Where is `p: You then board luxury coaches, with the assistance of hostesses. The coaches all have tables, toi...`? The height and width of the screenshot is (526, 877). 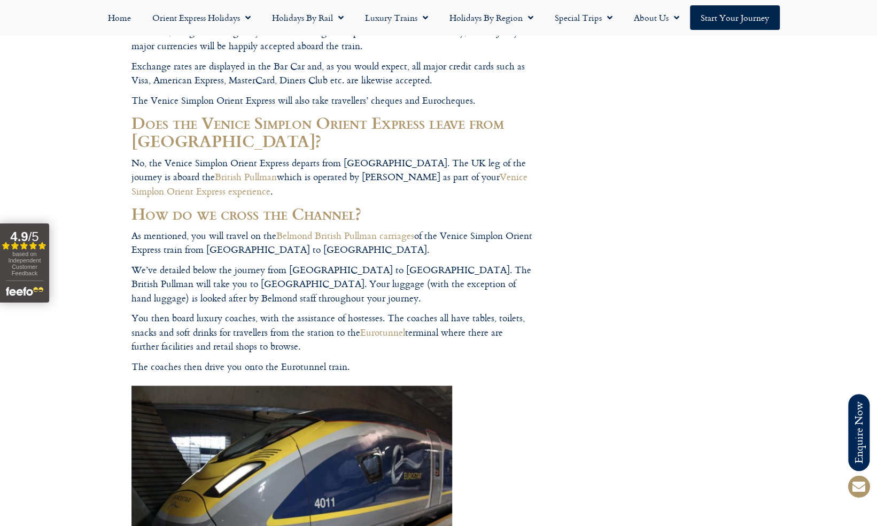
p: You then board luxury coaches, with the assistance of hostesses. The coaches all have tables, toi... is located at coordinates (332, 332).